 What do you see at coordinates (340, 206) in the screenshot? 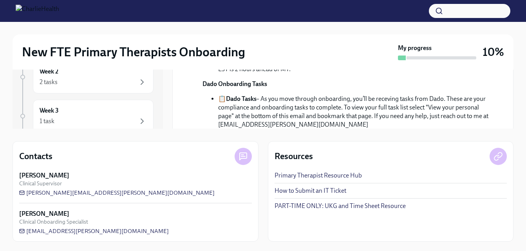
I see `a: PART-TIME ONLY: UKG and Time Sheet Resource` at bounding box center [340, 206].